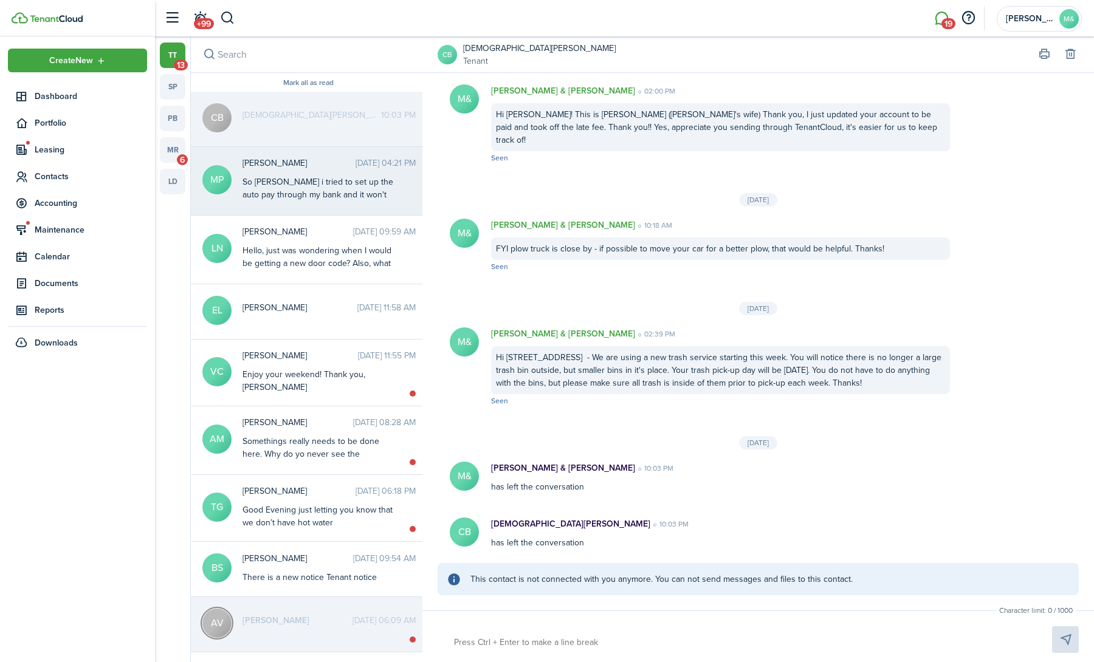  I want to click on div: Good Evening just letting you know that we don’t have hot water, so click(318, 516).